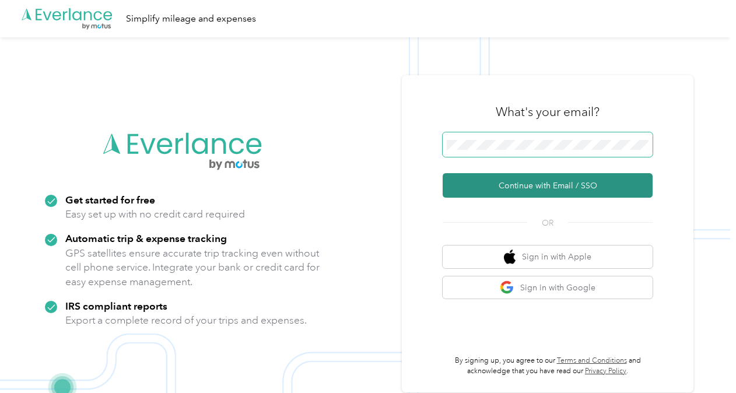 The image size is (736, 393). I want to click on a: Terms and Conditions, so click(592, 361).